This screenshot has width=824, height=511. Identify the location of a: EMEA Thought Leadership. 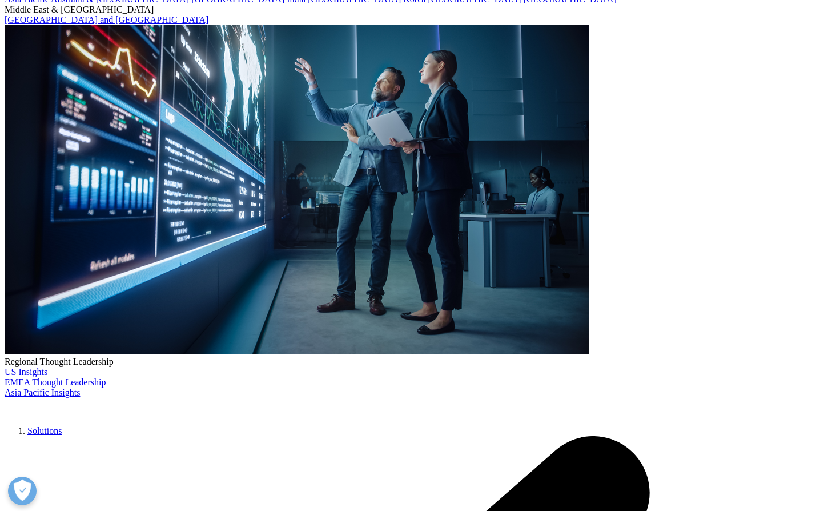
(55, 382).